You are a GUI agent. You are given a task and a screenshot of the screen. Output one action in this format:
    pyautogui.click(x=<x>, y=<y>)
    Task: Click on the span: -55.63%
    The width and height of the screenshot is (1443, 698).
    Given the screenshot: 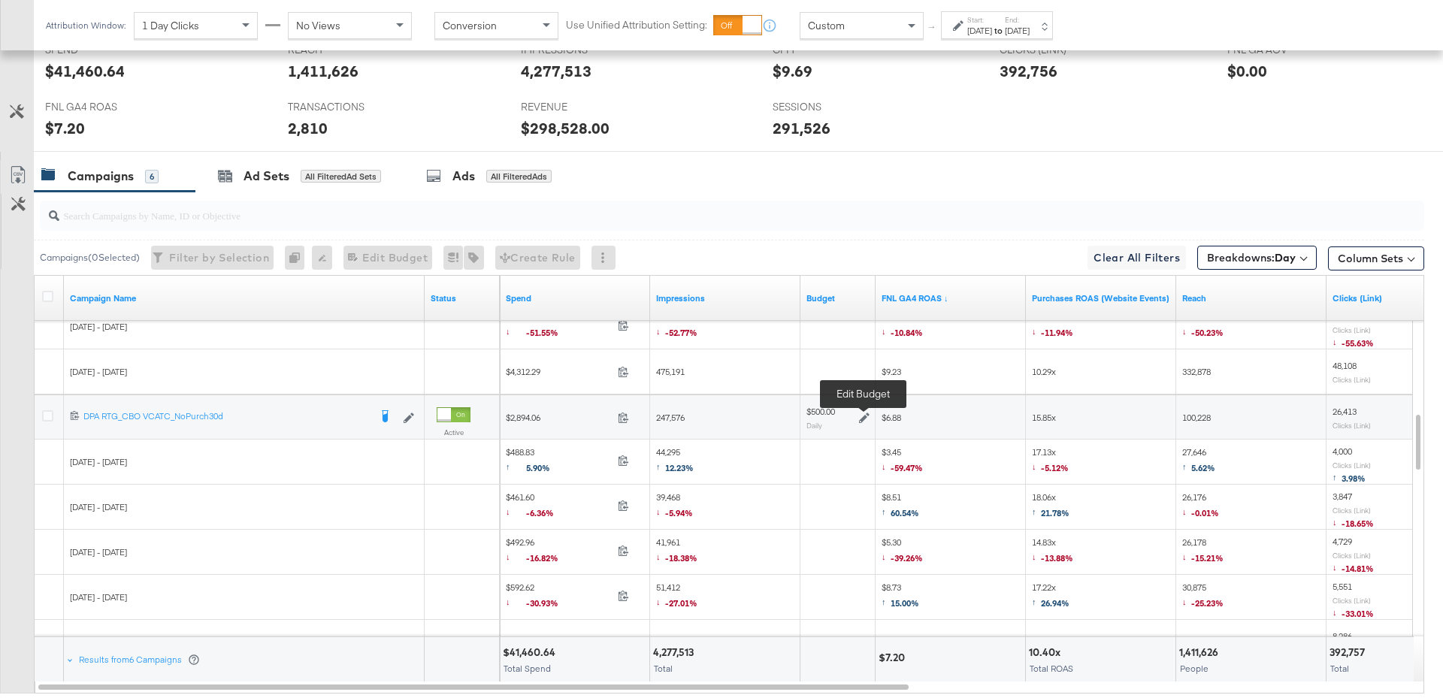 What is the action you would take?
    pyautogui.click(x=1357, y=343)
    